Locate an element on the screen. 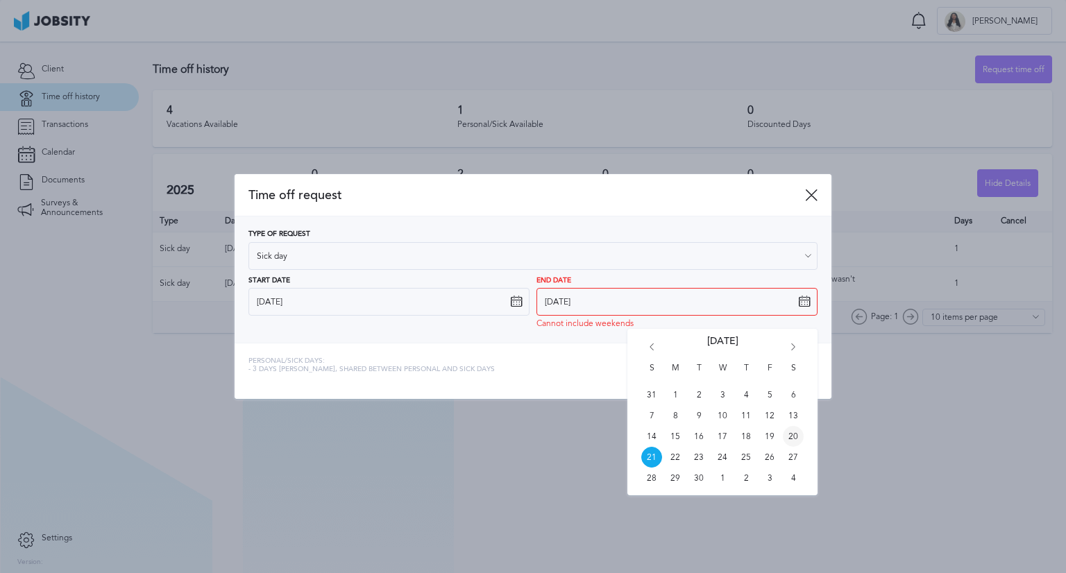  span: Thu Sep 25 2025 is located at coordinates (746, 457).